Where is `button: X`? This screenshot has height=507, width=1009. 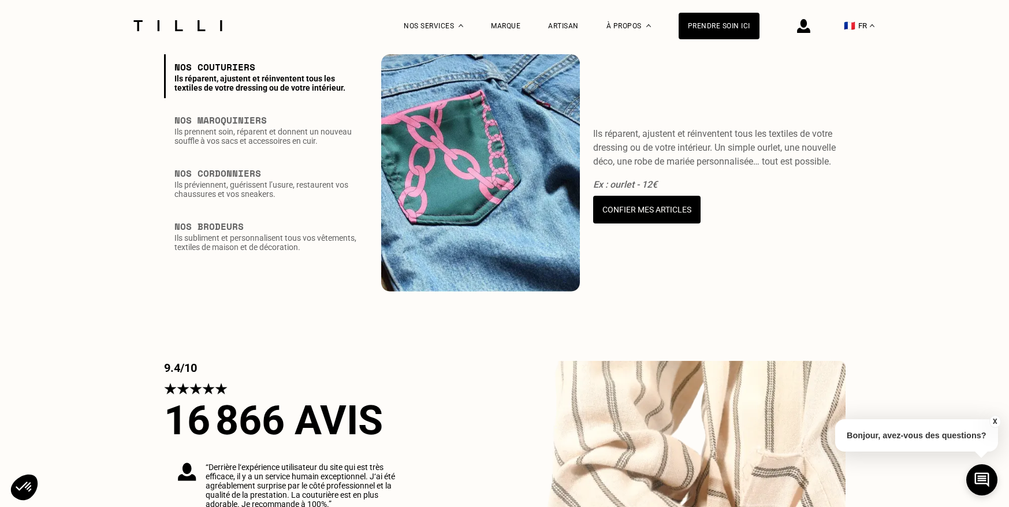
button: X is located at coordinates (995, 422).